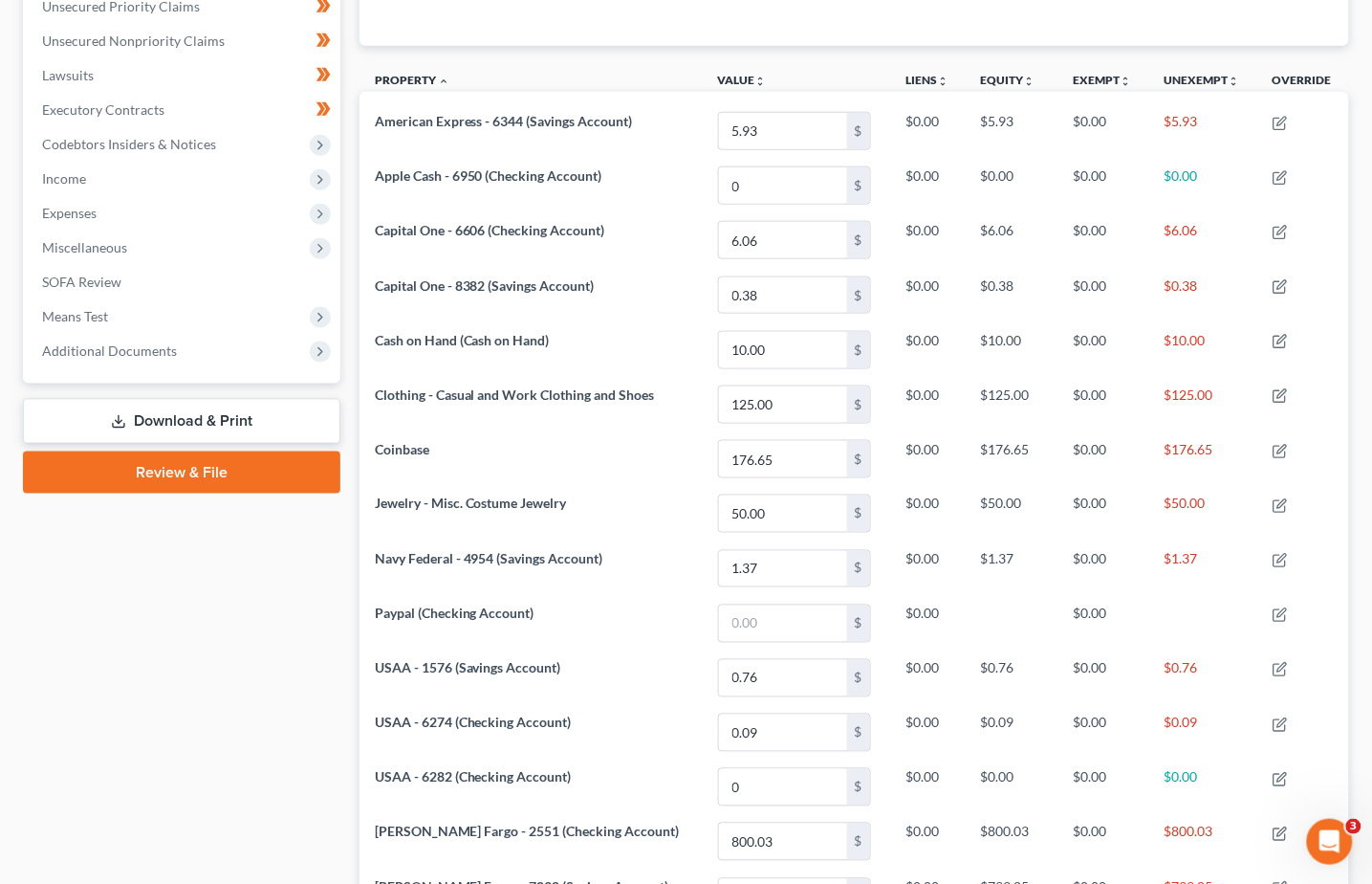 The height and width of the screenshot is (884, 1372). What do you see at coordinates (64, 177) in the screenshot?
I see `span: Income` at bounding box center [64, 177].